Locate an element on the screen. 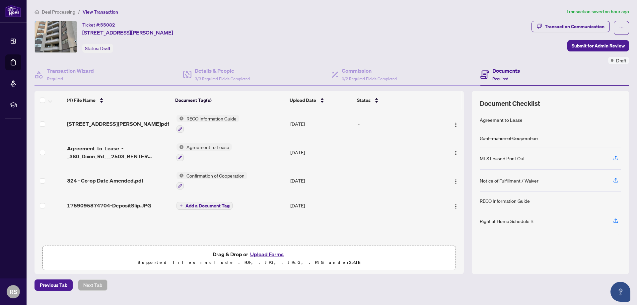 Image resolution: width=637 pixels, height=305 pixels. span: Agreement_to_Lease_-_380_Dixon_Rd___2503_RENTER _signed_by_landlord.pdf is located at coordinates (119, 152).